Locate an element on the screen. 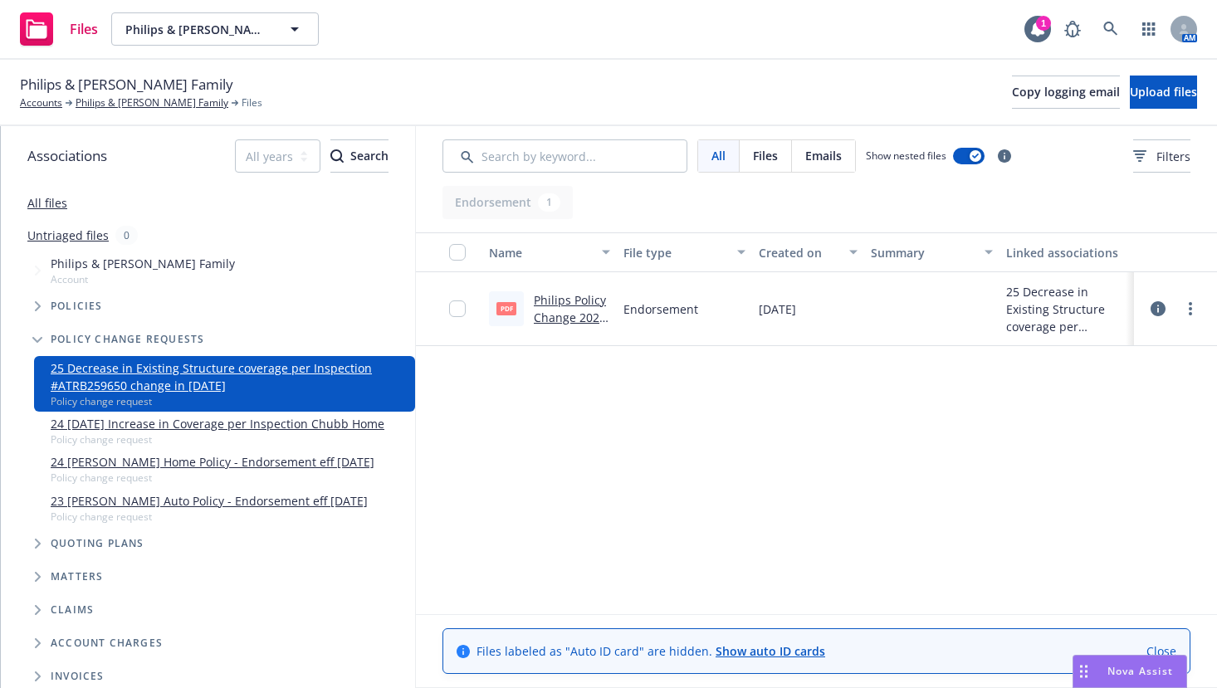  span: Emails is located at coordinates (823, 155).